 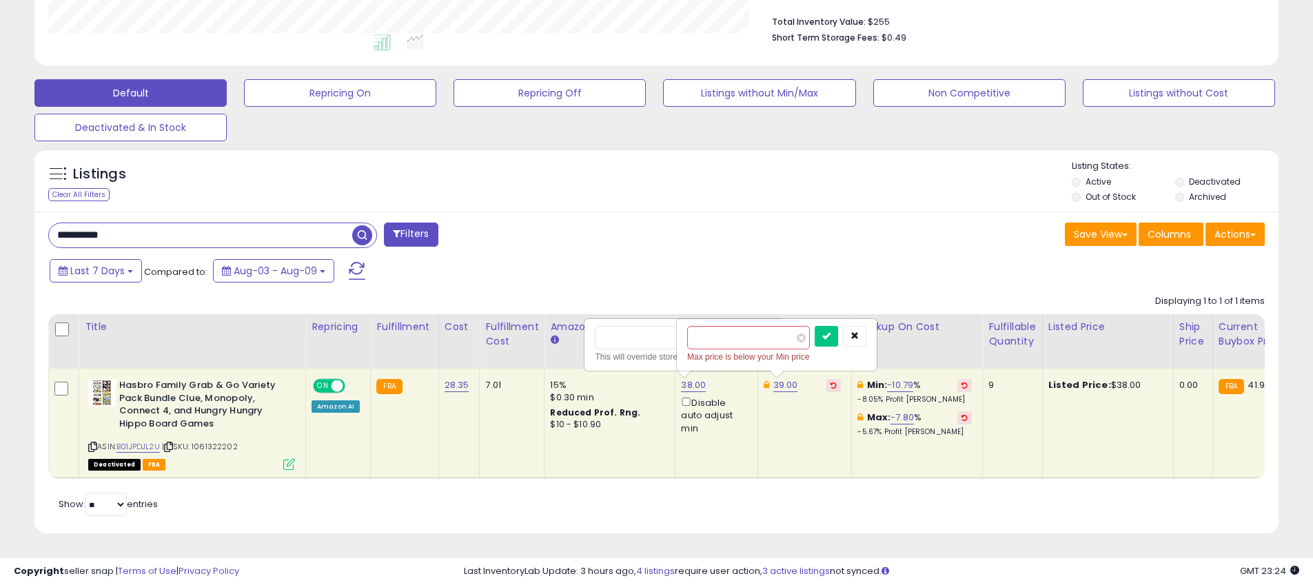 I want to click on a: 38.00, so click(x=693, y=385).